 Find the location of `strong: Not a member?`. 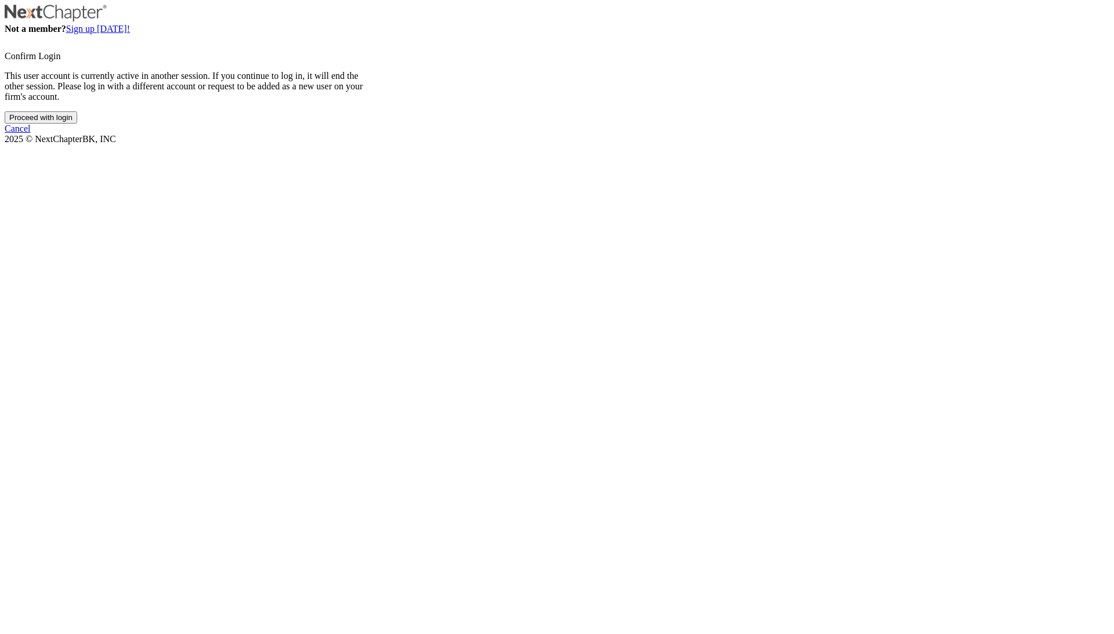

strong: Not a member? is located at coordinates (35, 28).